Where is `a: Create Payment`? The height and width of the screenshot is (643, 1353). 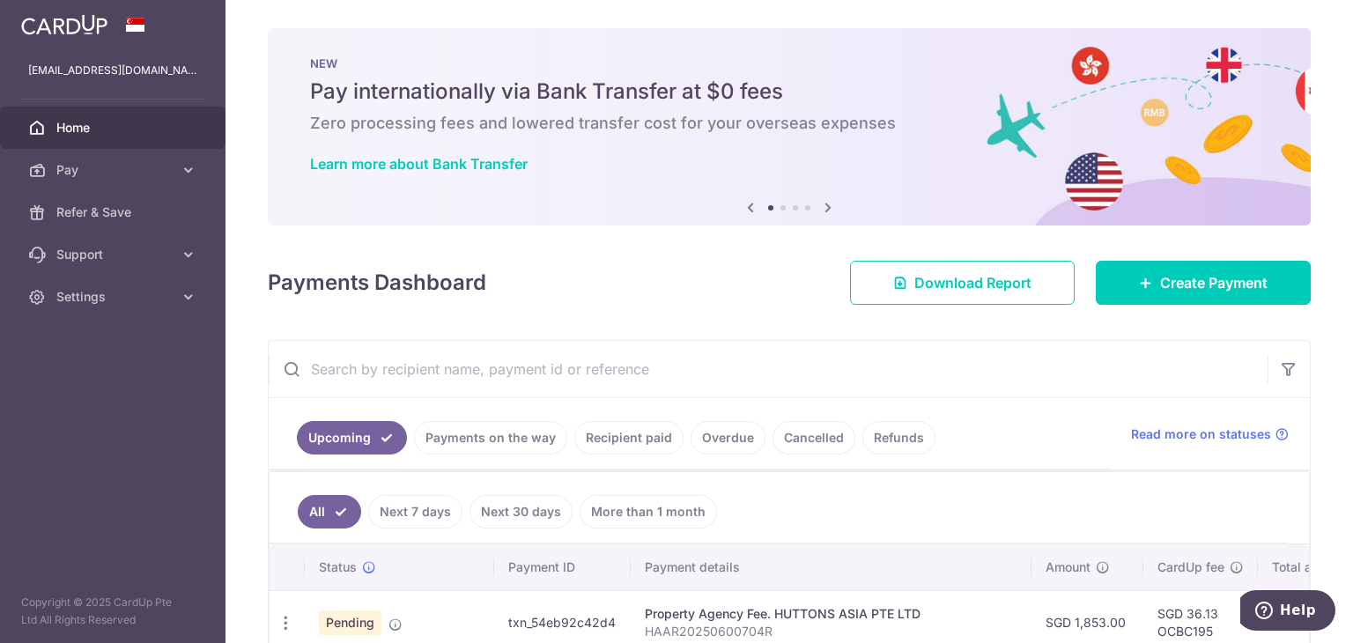
a: Create Payment is located at coordinates (1204, 283).